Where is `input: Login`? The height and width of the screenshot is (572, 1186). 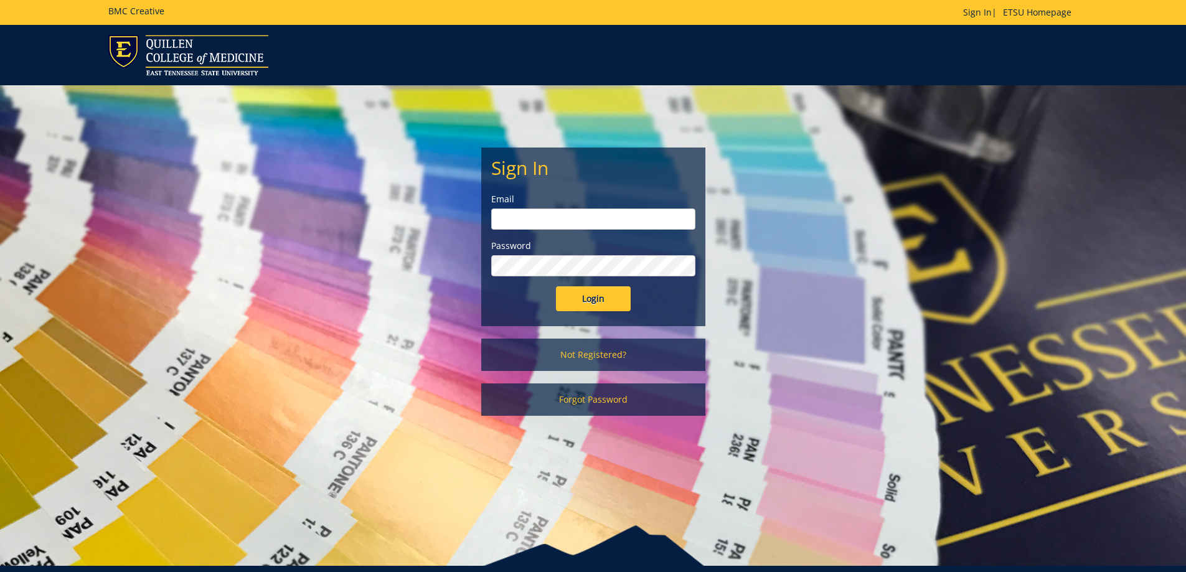 input: Login is located at coordinates (593, 299).